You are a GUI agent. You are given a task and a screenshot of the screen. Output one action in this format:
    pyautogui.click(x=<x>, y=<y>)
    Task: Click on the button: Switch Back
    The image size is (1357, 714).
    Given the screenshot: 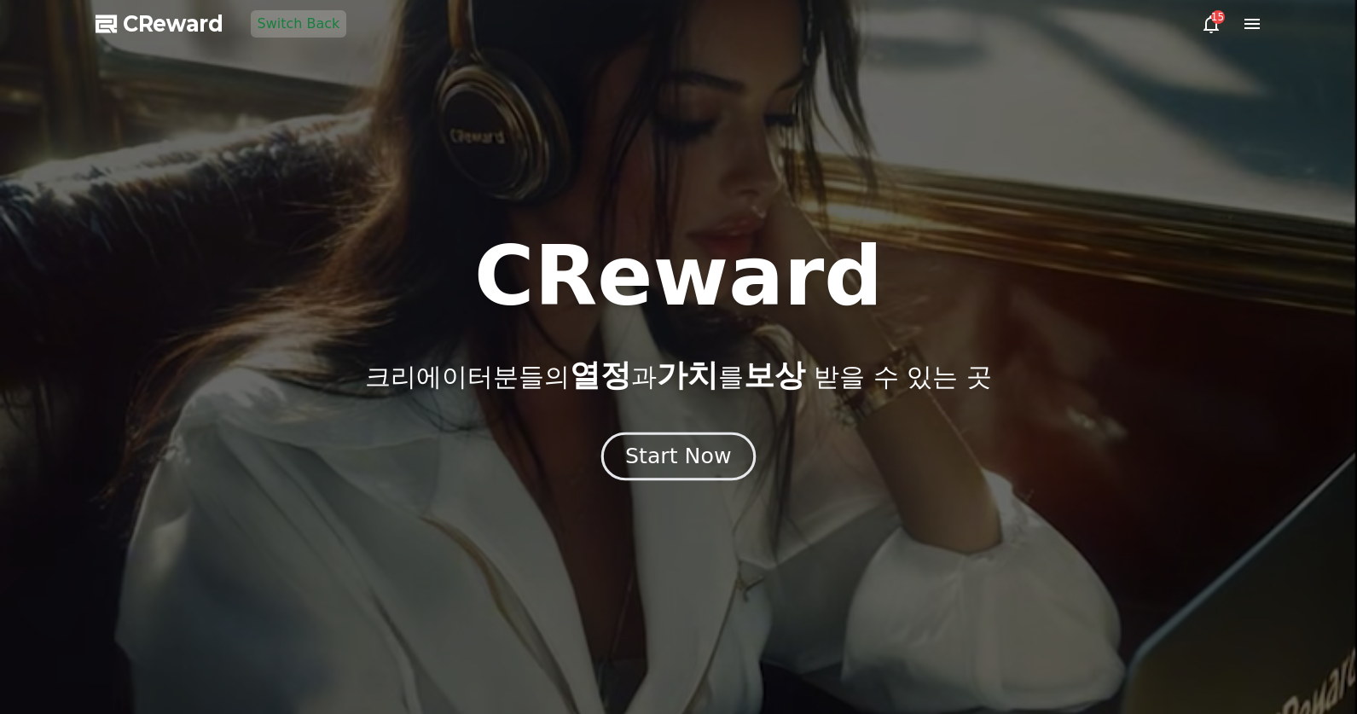 What is the action you would take?
    pyautogui.click(x=298, y=24)
    